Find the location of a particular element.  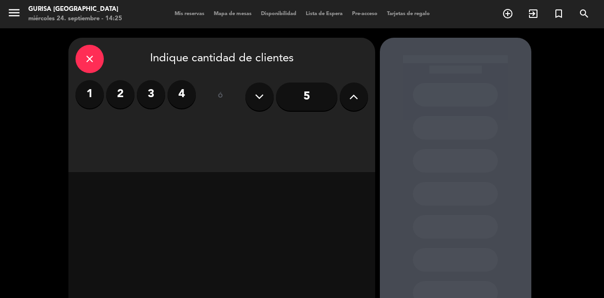

span: Pre-acceso is located at coordinates (365, 14).